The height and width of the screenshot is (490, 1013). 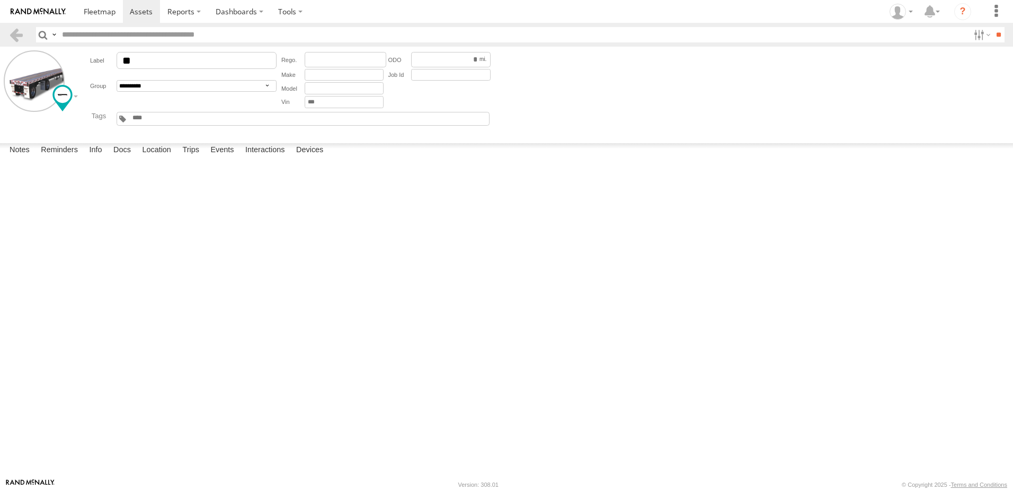 I want to click on label: Interactions, so click(x=265, y=151).